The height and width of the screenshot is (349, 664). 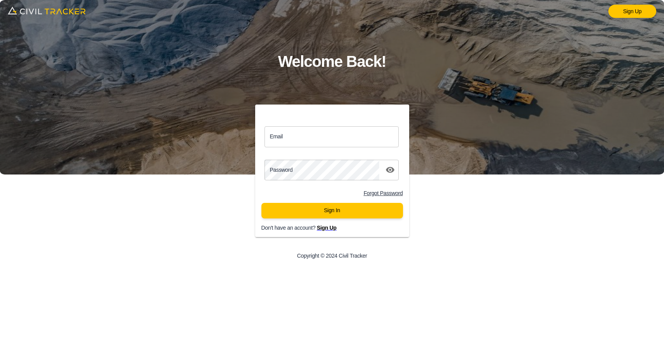 What do you see at coordinates (332, 256) in the screenshot?
I see `p: Copyright © 2024 Civil Tracker` at bounding box center [332, 256].